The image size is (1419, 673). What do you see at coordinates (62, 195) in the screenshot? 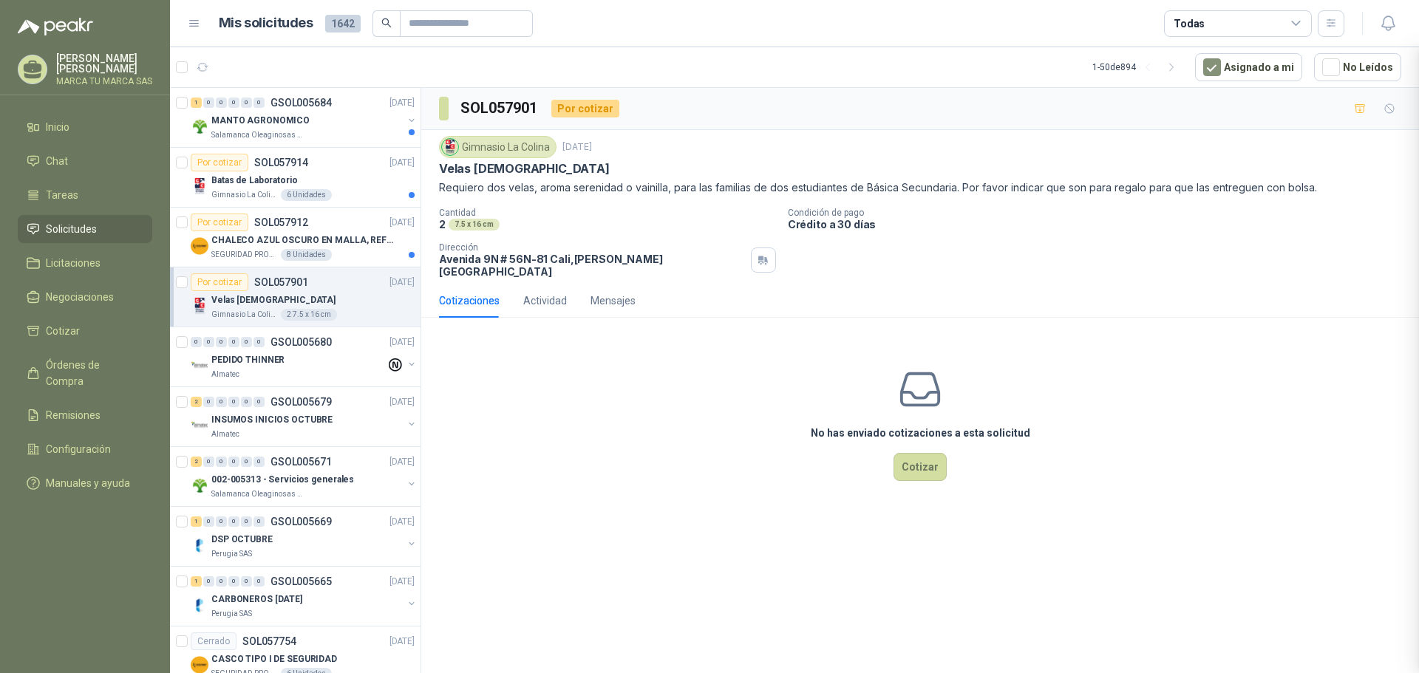
I see `span: Tareas` at bounding box center [62, 195].